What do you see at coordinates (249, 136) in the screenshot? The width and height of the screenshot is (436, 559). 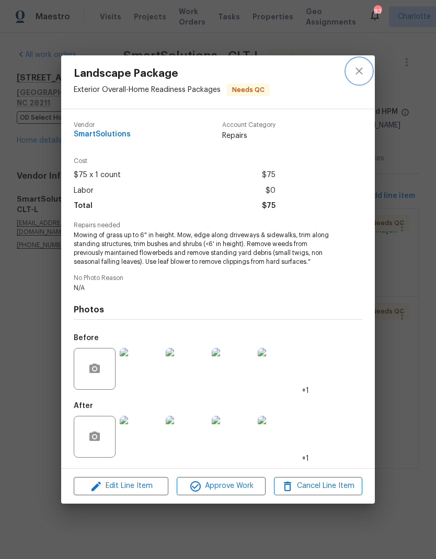 I see `span: Repairs` at bounding box center [249, 136].